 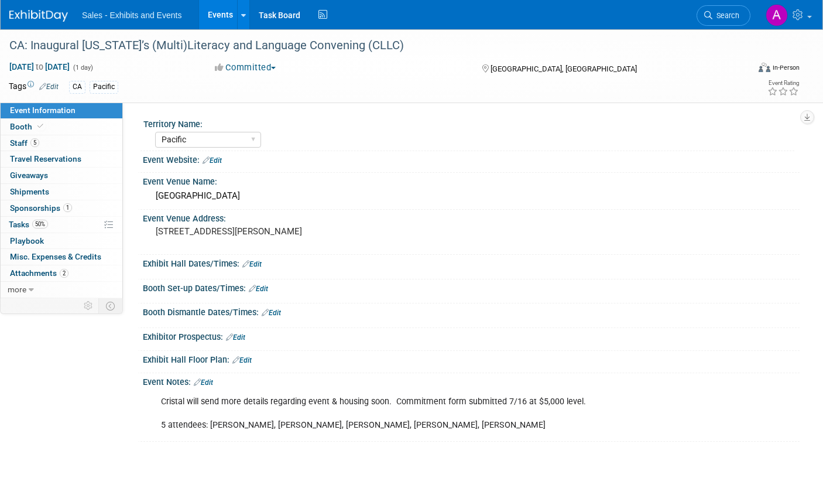 What do you see at coordinates (726, 15) in the screenshot?
I see `span: Search` at bounding box center [726, 15].